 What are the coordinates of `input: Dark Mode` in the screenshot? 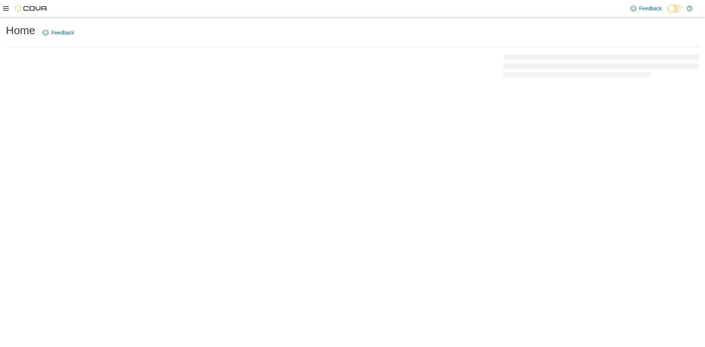 It's located at (676, 8).